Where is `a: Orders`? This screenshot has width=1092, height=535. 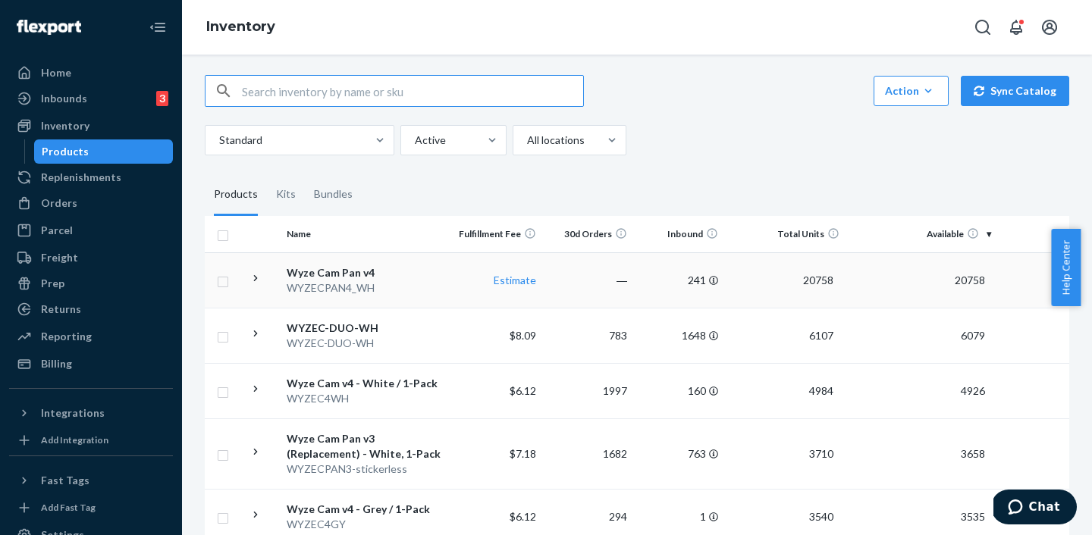 a: Orders is located at coordinates (91, 203).